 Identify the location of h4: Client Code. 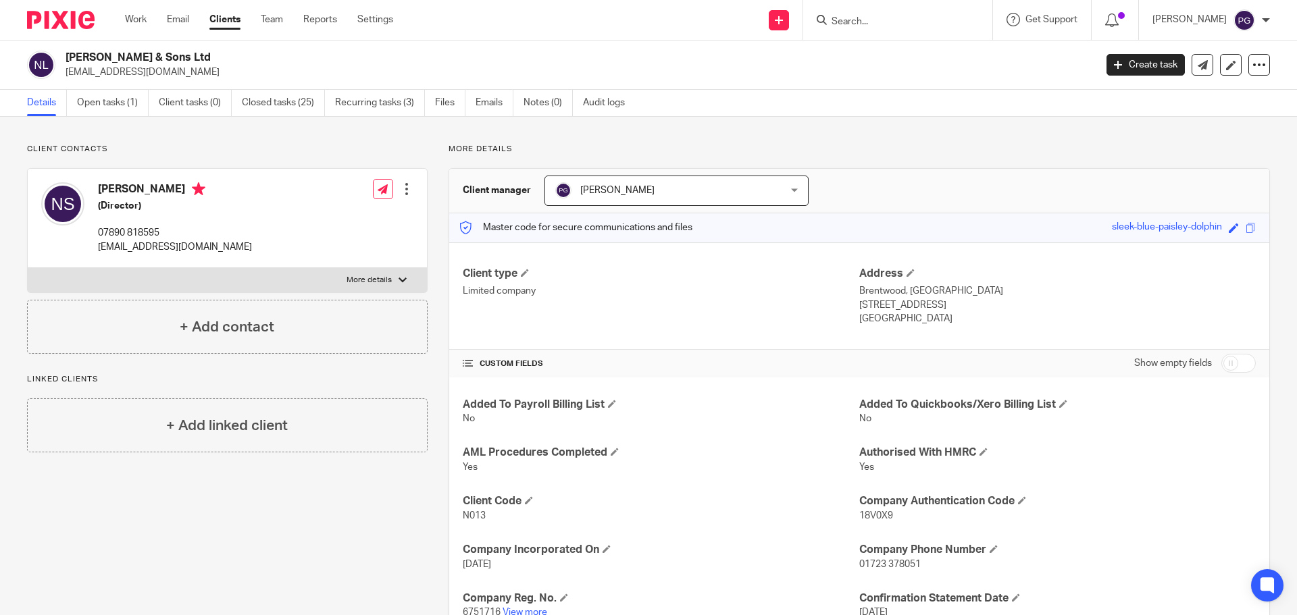
(661, 501).